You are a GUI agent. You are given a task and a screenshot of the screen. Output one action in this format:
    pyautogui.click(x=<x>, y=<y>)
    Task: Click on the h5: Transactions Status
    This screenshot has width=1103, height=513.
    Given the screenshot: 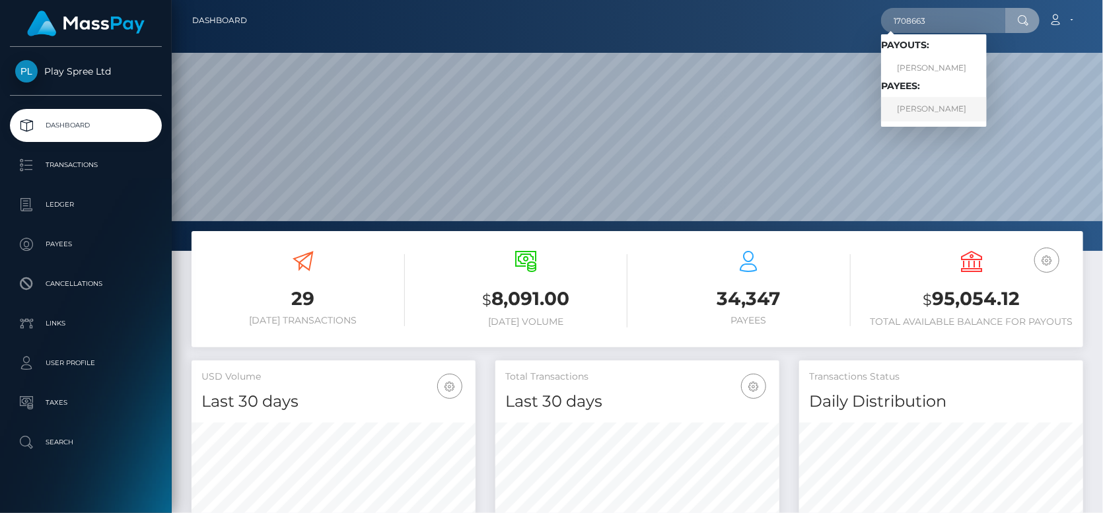 What is the action you would take?
    pyautogui.click(x=941, y=377)
    